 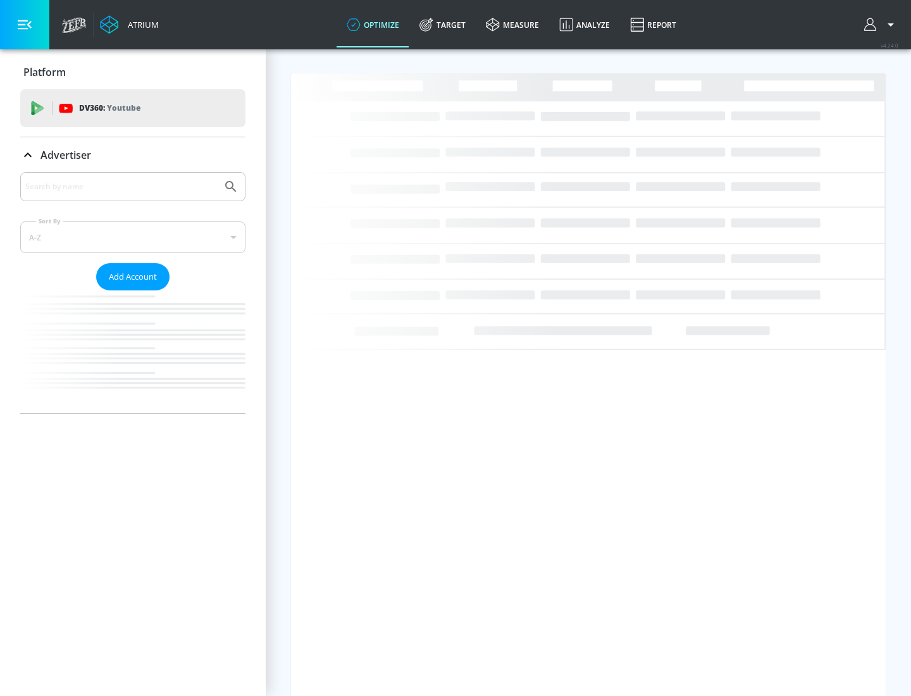 What do you see at coordinates (653, 25) in the screenshot?
I see `a: Report` at bounding box center [653, 25].